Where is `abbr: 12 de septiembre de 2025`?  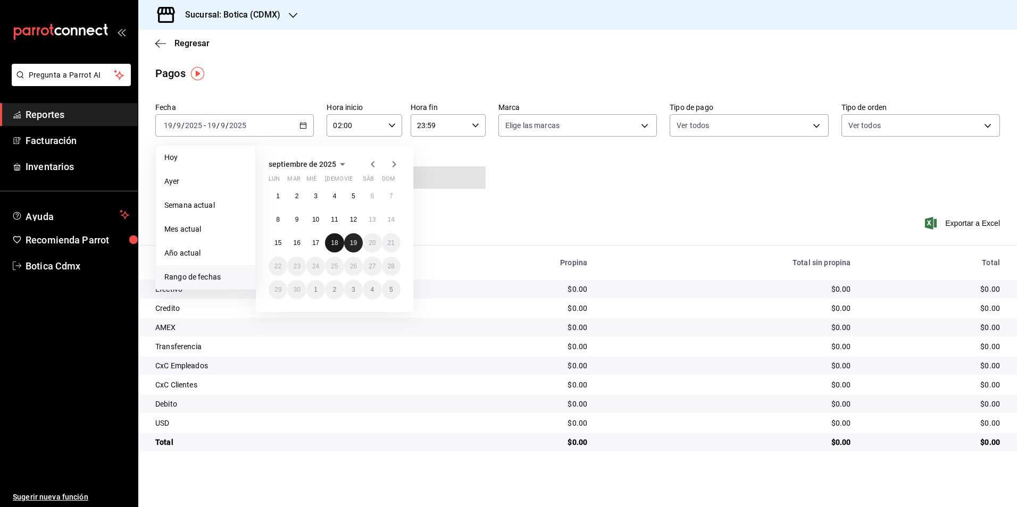
abbr: 12 de septiembre de 2025 is located at coordinates (353, 220).